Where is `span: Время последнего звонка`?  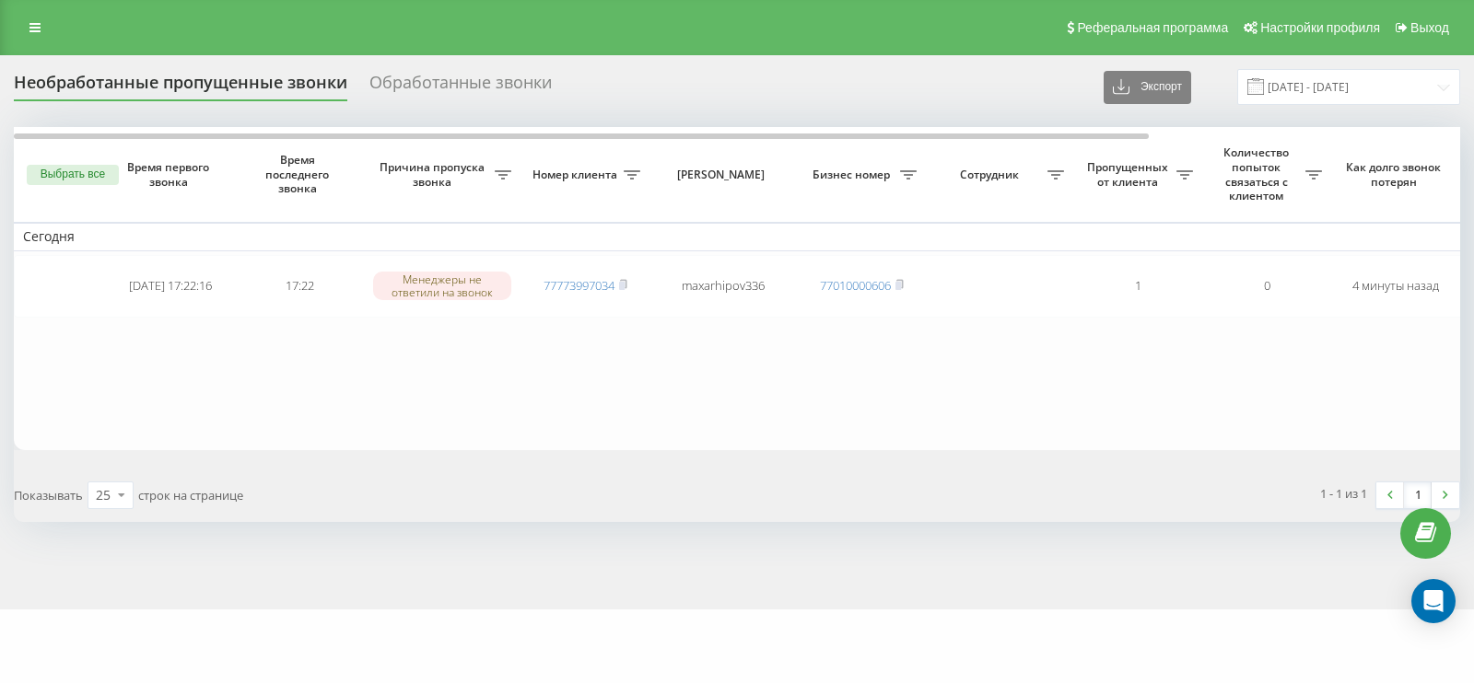
span: Время последнего звонка is located at coordinates (299, 174).